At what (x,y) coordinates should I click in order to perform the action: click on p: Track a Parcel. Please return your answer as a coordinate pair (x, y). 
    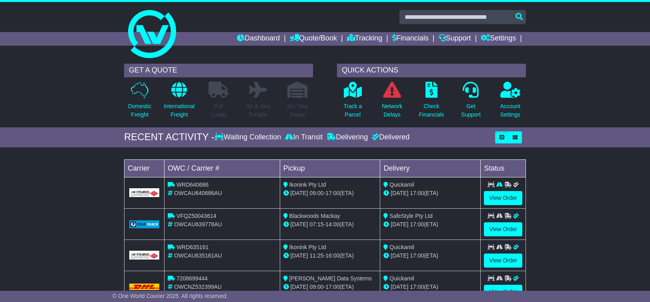
    Looking at the image, I should click on (353, 110).